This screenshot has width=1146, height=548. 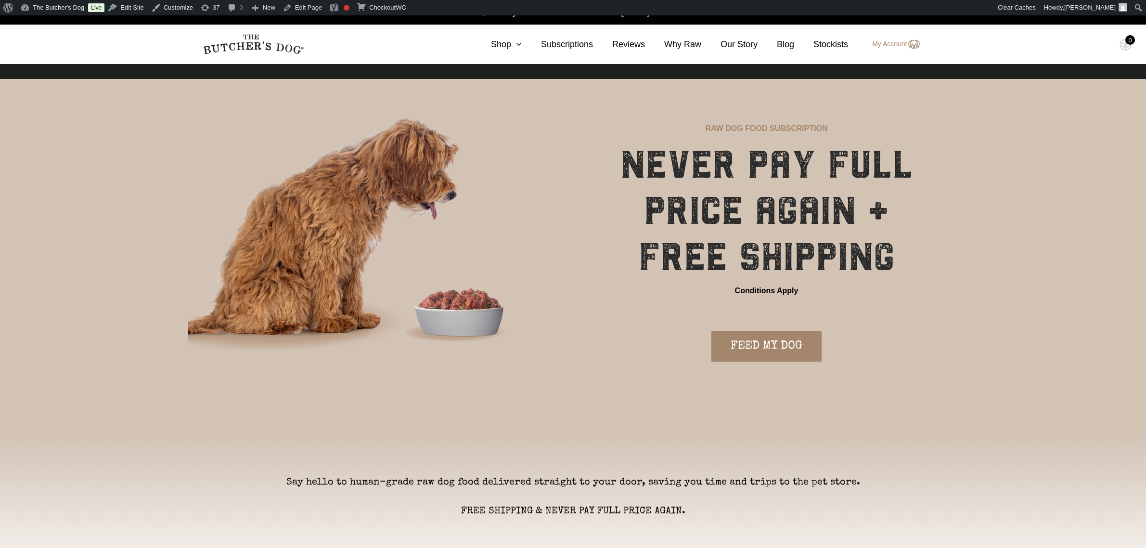 I want to click on a: Subscriptions, so click(x=557, y=44).